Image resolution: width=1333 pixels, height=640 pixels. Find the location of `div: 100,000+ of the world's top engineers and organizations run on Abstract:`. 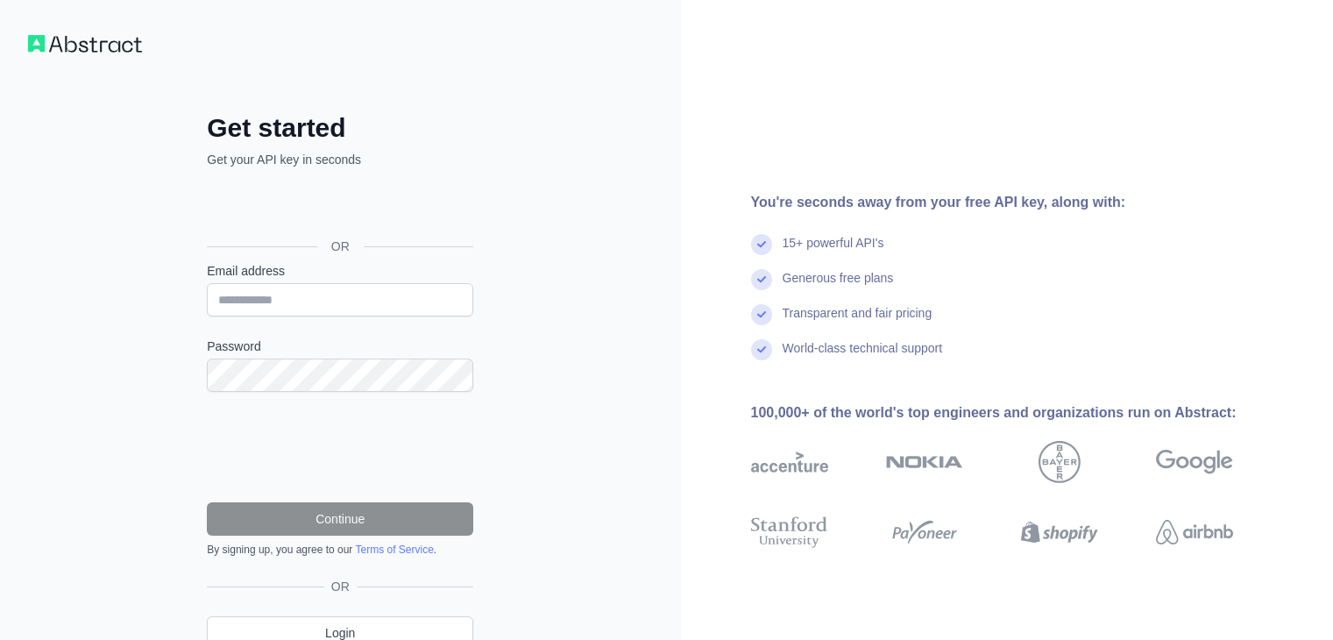

div: 100,000+ of the world's top engineers and organizations run on Abstract: is located at coordinates (1020, 413).